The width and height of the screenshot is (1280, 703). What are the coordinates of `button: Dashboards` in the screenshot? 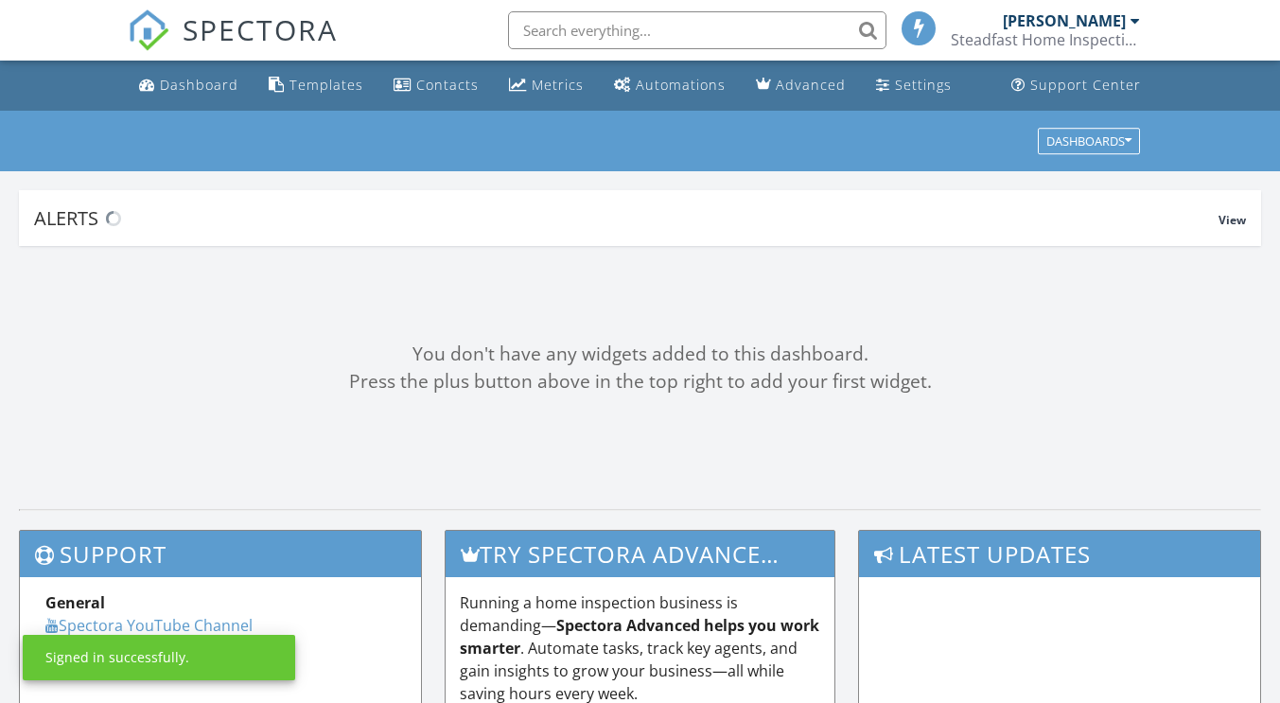 It's located at (1089, 141).